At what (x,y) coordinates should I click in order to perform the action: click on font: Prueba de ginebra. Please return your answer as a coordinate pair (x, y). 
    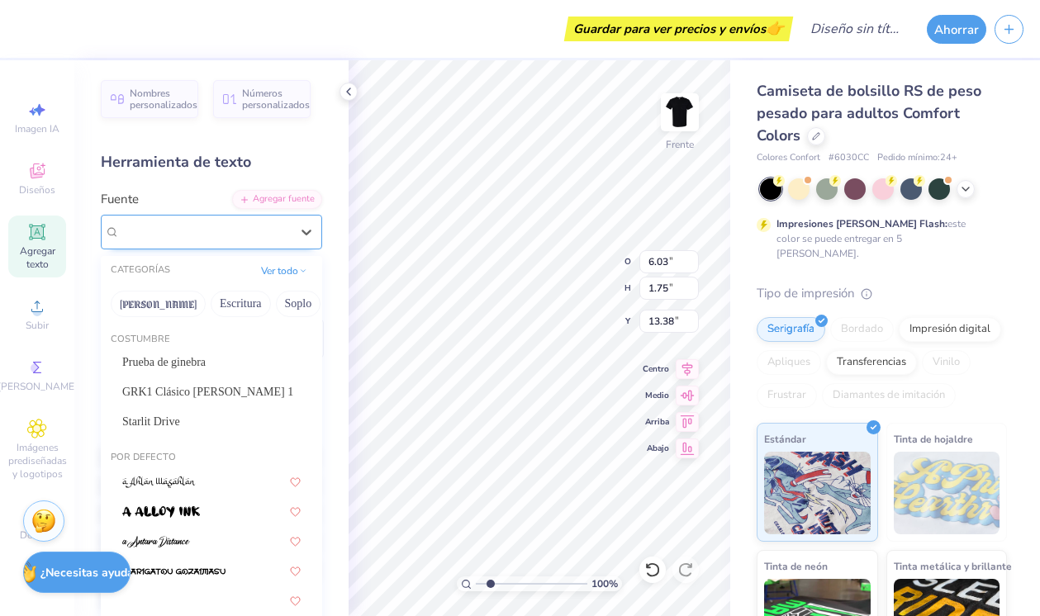
    Looking at the image, I should click on (164, 362).